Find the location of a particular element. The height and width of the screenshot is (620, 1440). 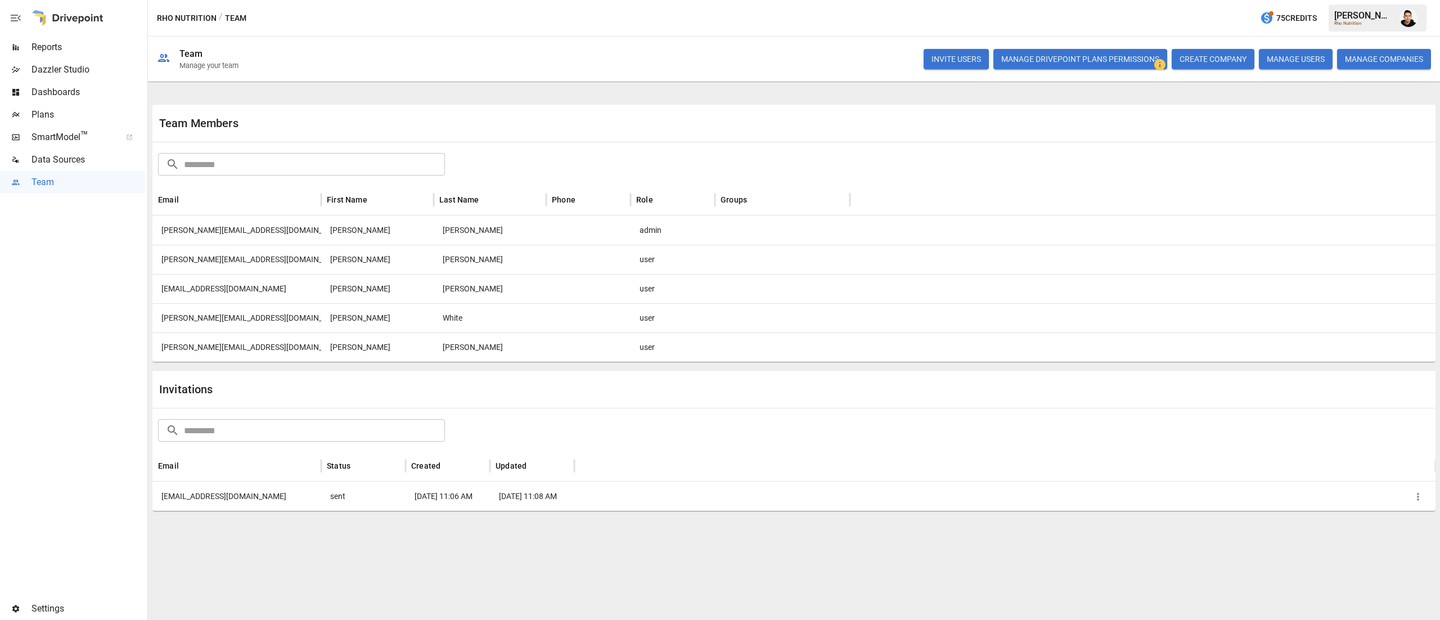

div: Mellina is located at coordinates (377, 318).